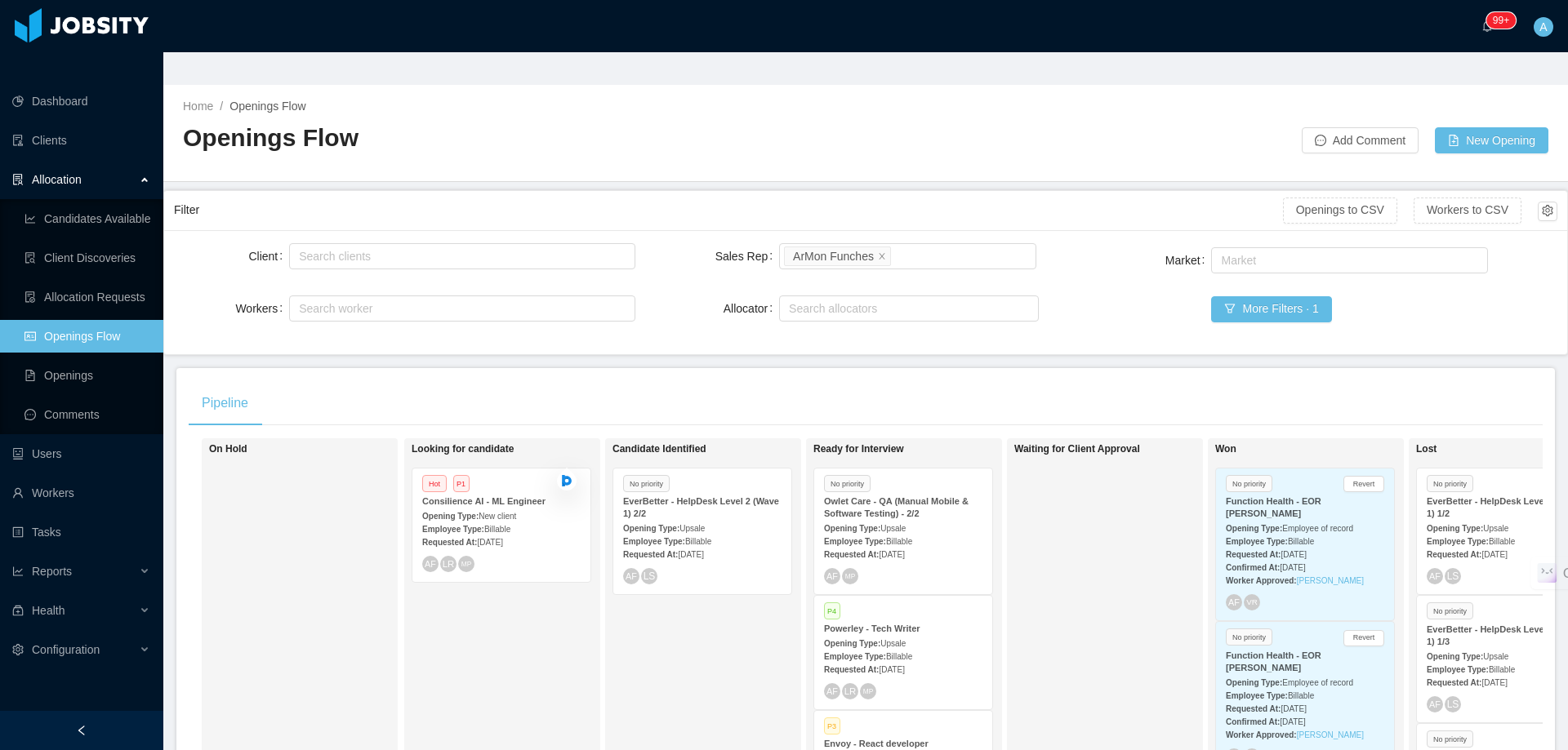 This screenshot has height=750, width=1568. What do you see at coordinates (1547, 211) in the screenshot?
I see `button: icon: setting` at bounding box center [1547, 211].